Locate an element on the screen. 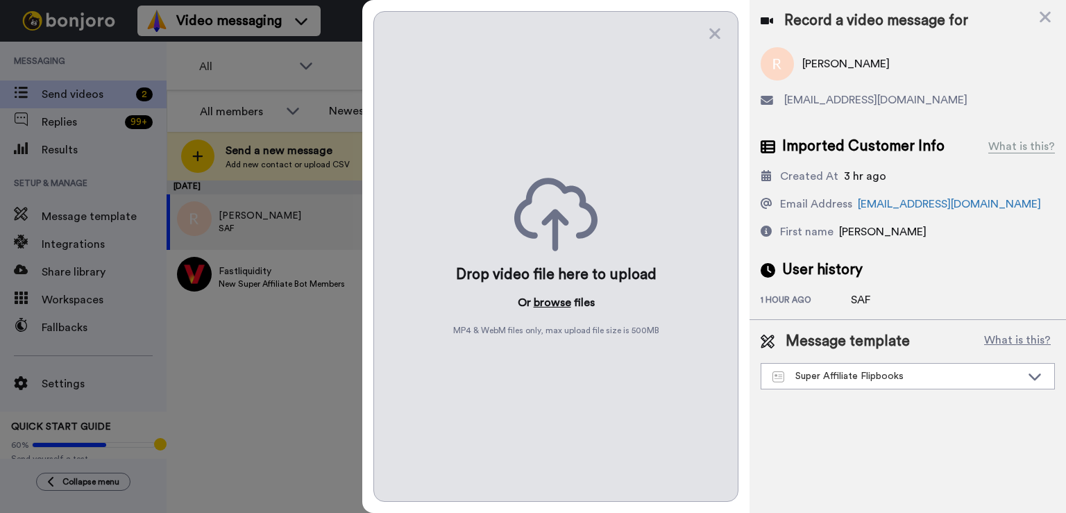  button: browse is located at coordinates (552, 303).